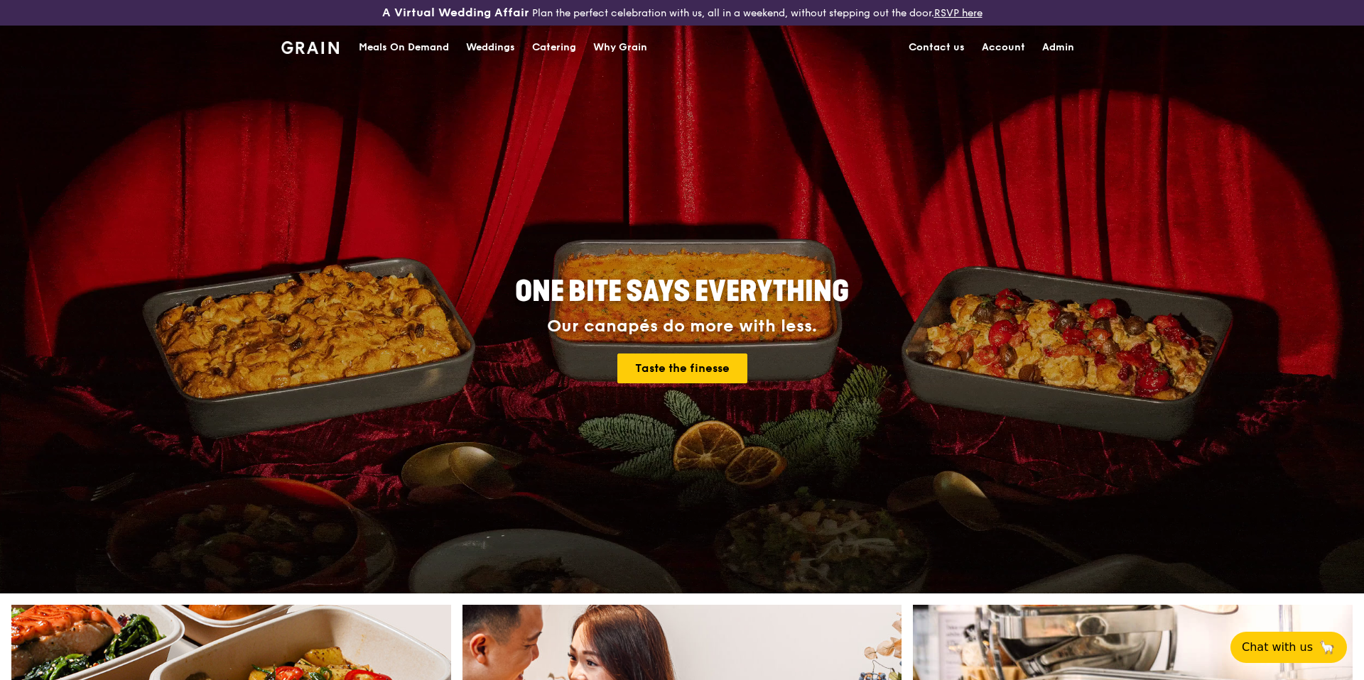 The height and width of the screenshot is (680, 1364). I want to click on a: Contact us, so click(936, 48).